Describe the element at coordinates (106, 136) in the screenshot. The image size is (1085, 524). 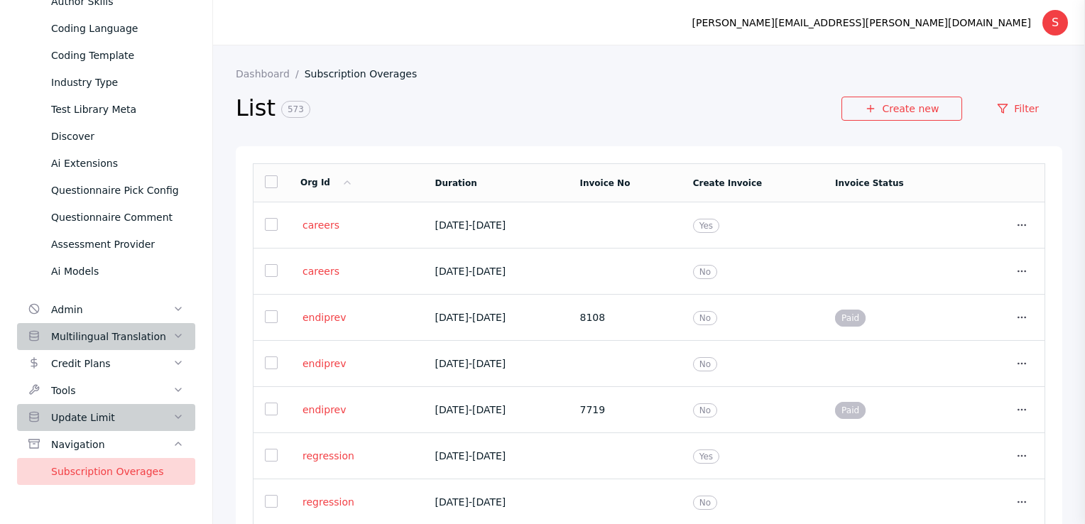
I see `a: Discover` at that location.